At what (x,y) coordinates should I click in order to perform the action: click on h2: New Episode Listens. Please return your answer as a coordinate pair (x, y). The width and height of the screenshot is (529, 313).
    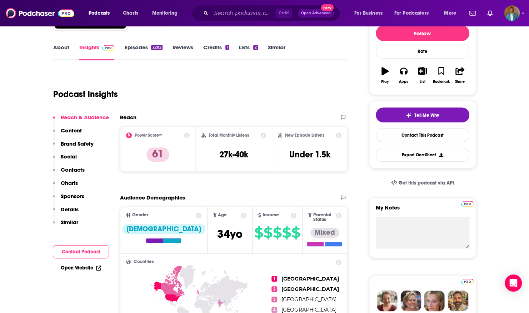
    Looking at the image, I should click on (305, 135).